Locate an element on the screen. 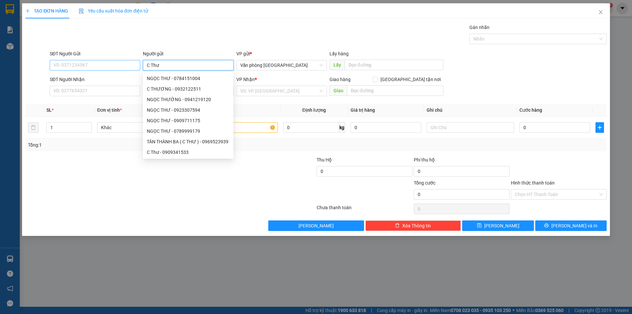  div: NGỌC THƯ - 0789999179 is located at coordinates (188, 131).